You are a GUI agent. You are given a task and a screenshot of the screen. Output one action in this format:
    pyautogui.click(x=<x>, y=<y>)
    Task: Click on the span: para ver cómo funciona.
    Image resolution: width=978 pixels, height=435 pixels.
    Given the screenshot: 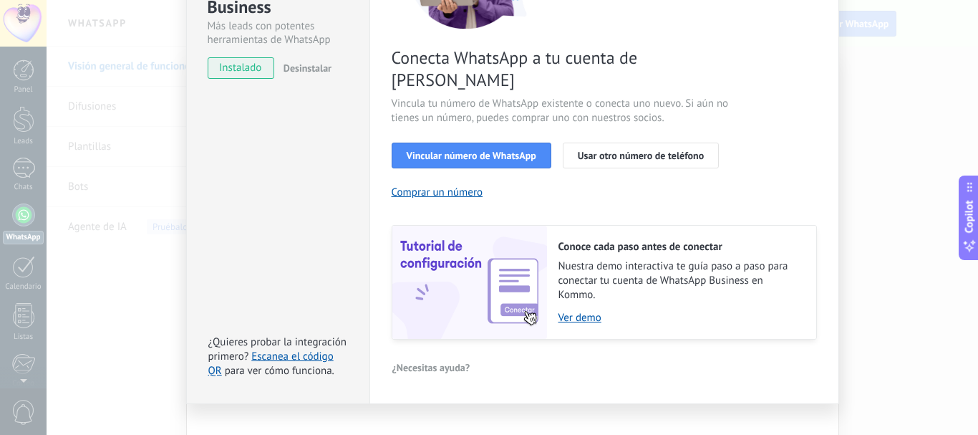 What is the action you would take?
    pyautogui.click(x=279, y=370)
    